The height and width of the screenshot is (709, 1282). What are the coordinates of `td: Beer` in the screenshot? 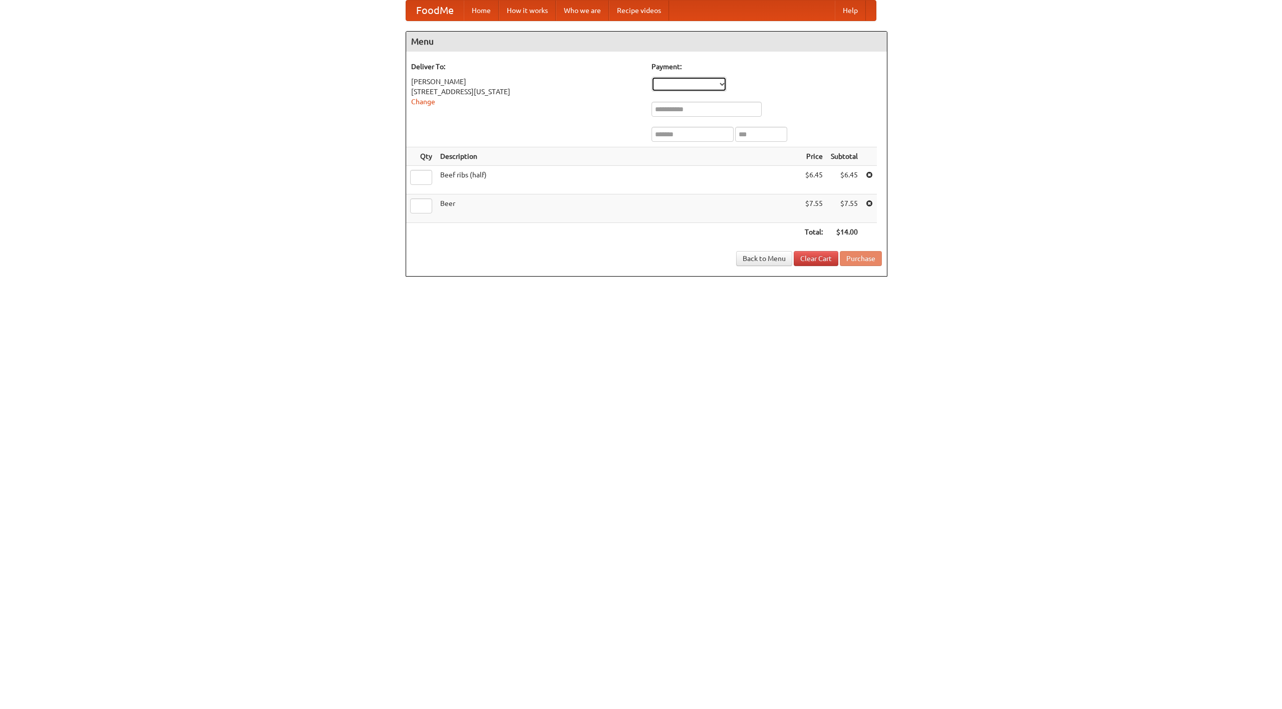 It's located at (618, 208).